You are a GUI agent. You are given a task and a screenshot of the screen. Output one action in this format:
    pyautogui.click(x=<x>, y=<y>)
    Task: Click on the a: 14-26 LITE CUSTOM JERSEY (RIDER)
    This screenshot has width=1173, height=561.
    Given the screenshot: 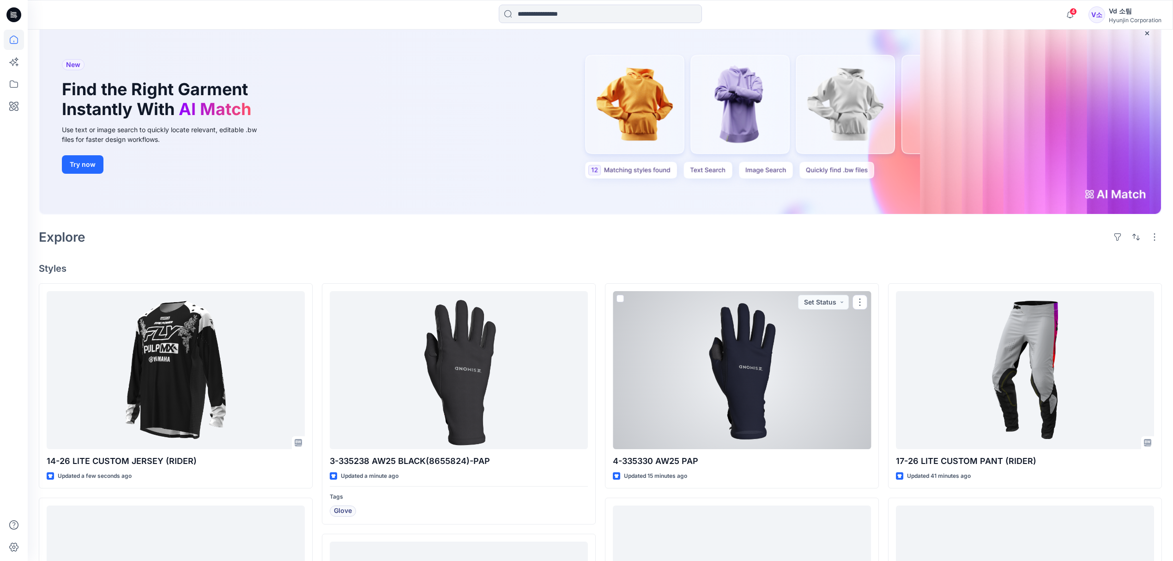 What is the action you would take?
    pyautogui.click(x=176, y=370)
    